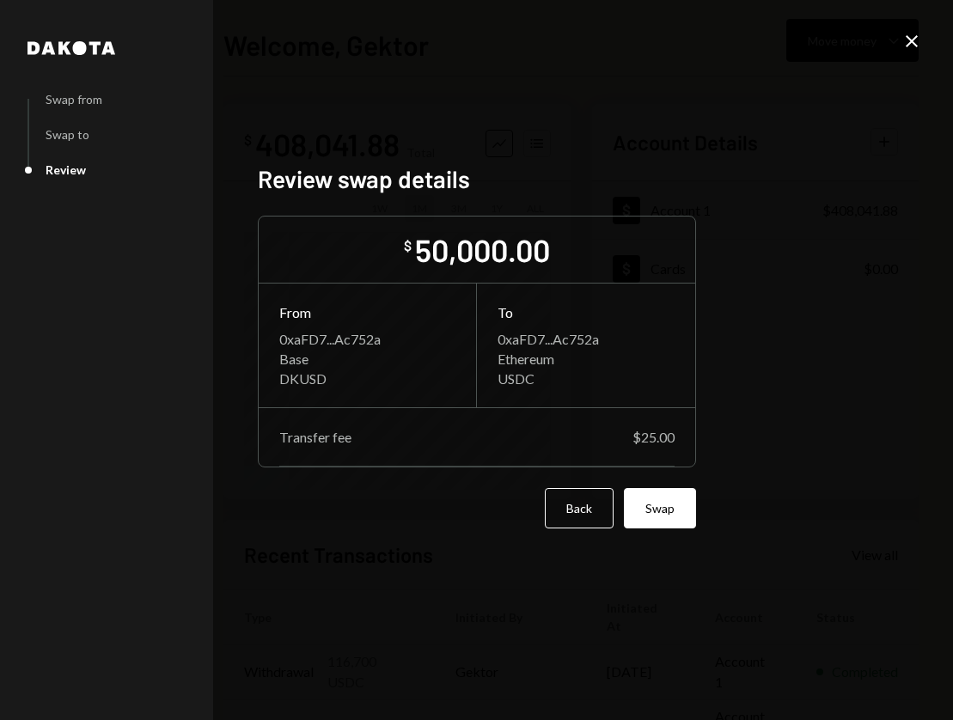 The image size is (953, 720). Describe the element at coordinates (579, 508) in the screenshot. I see `button: Back` at that location.